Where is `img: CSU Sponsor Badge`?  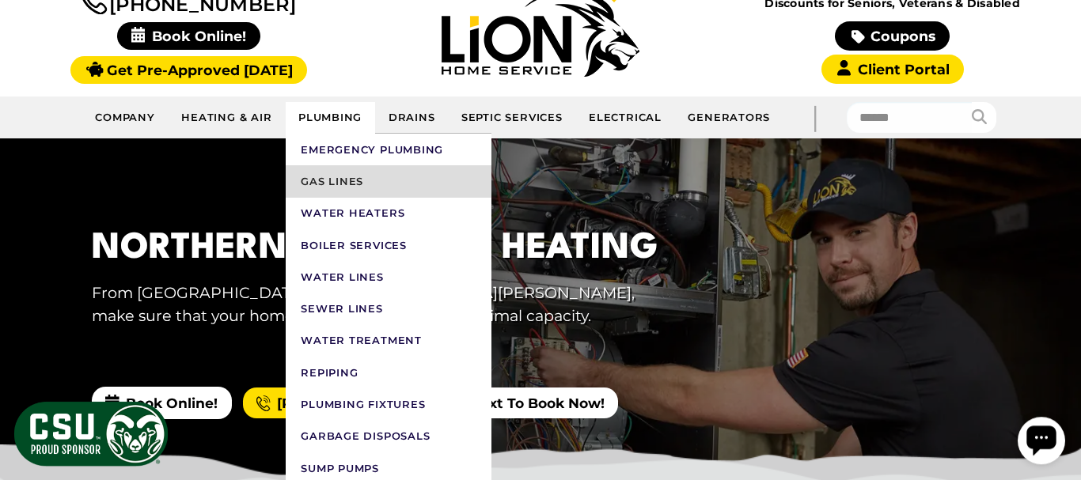
img: CSU Sponsor Badge is located at coordinates (91, 434).